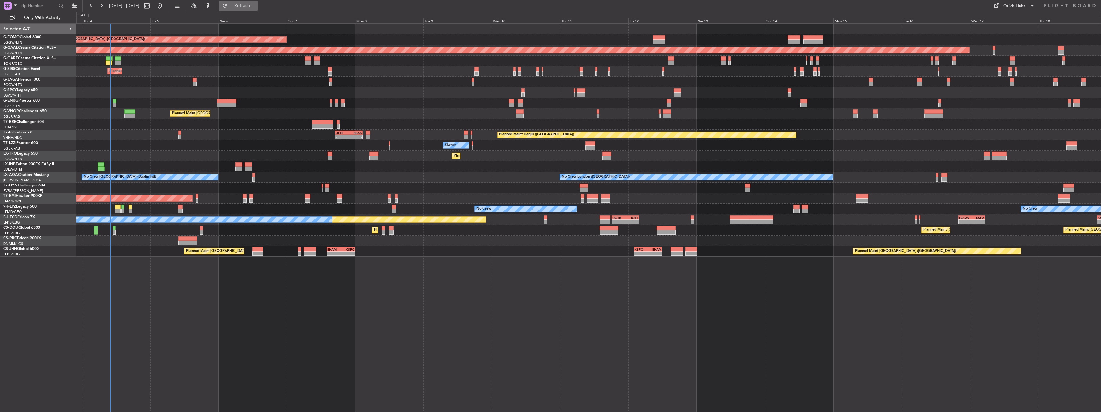 The height and width of the screenshot is (412, 1101). Describe the element at coordinates (10, 127) in the screenshot. I see `a: LTBA/ISL` at that location.